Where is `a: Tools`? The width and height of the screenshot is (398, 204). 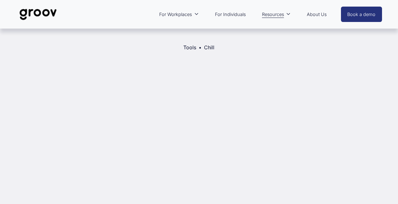 a: Tools is located at coordinates (190, 47).